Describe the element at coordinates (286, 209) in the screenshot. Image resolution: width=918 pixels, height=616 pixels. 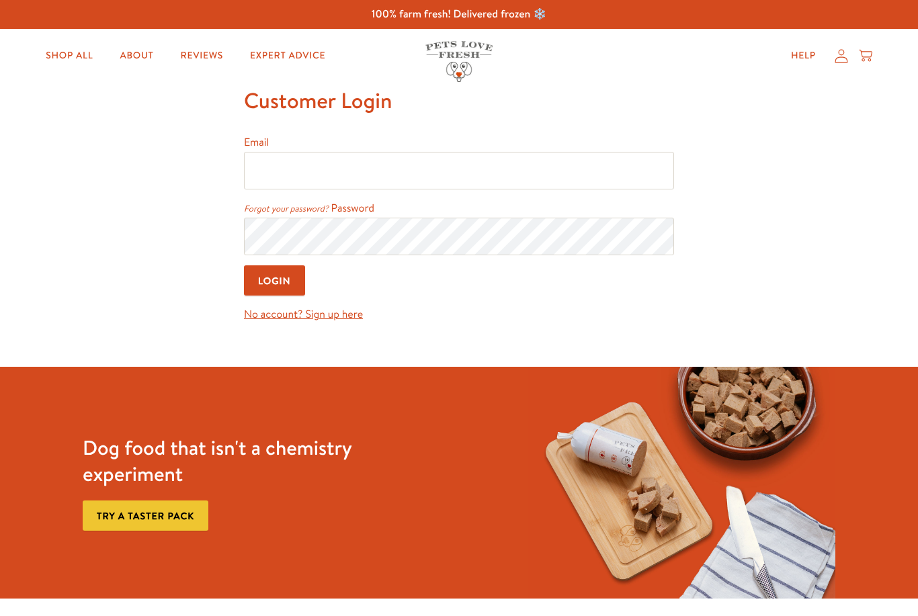
I see `a: Forgot your password?` at that location.